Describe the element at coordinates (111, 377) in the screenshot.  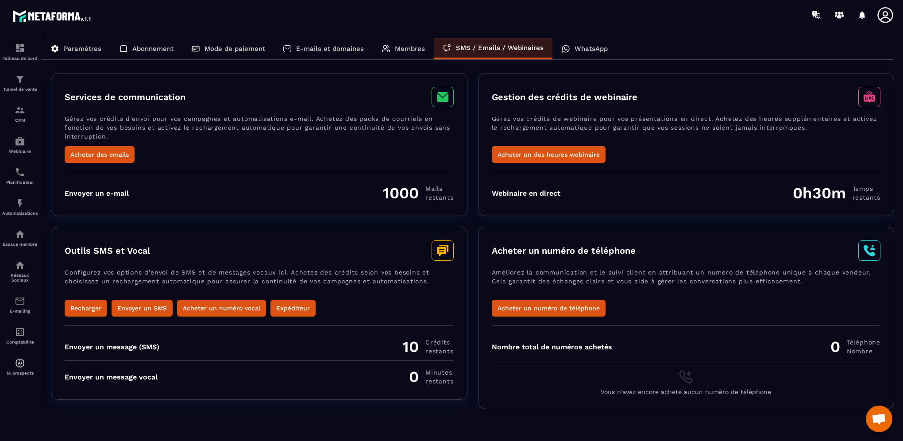
I see `div: Envoyer un message vocal` at that location.